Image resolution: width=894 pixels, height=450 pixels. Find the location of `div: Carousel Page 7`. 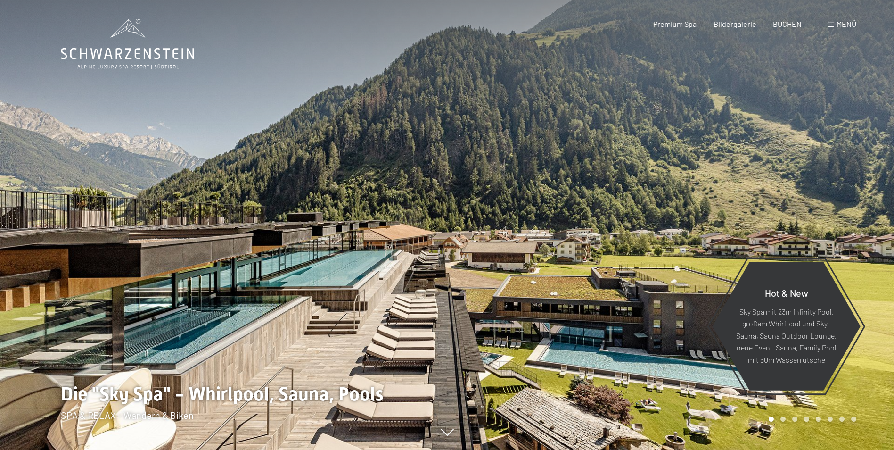

div: Carousel Page 7 is located at coordinates (842, 418).